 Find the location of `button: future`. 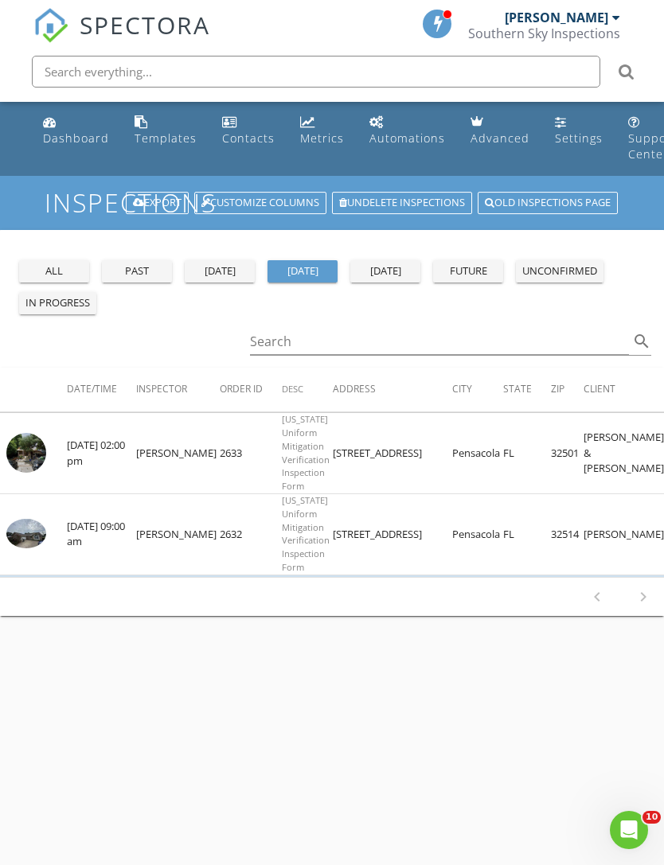

button: future is located at coordinates (468, 271).